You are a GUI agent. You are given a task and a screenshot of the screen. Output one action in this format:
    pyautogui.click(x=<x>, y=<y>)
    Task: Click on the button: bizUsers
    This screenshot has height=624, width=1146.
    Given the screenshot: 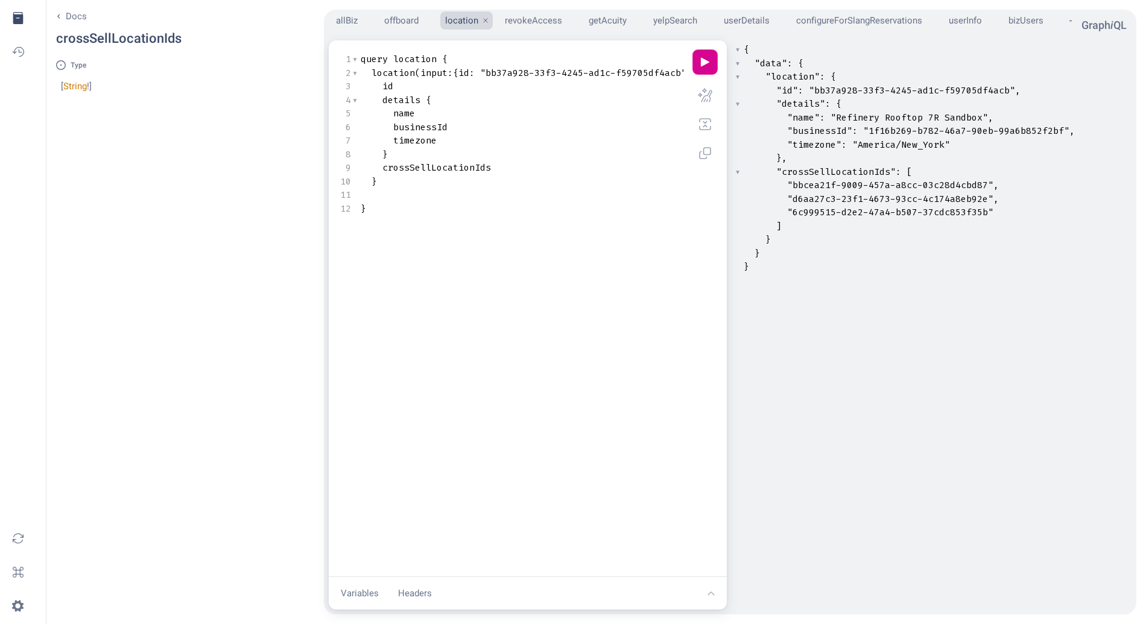 What is the action you would take?
    pyautogui.click(x=1023, y=21)
    